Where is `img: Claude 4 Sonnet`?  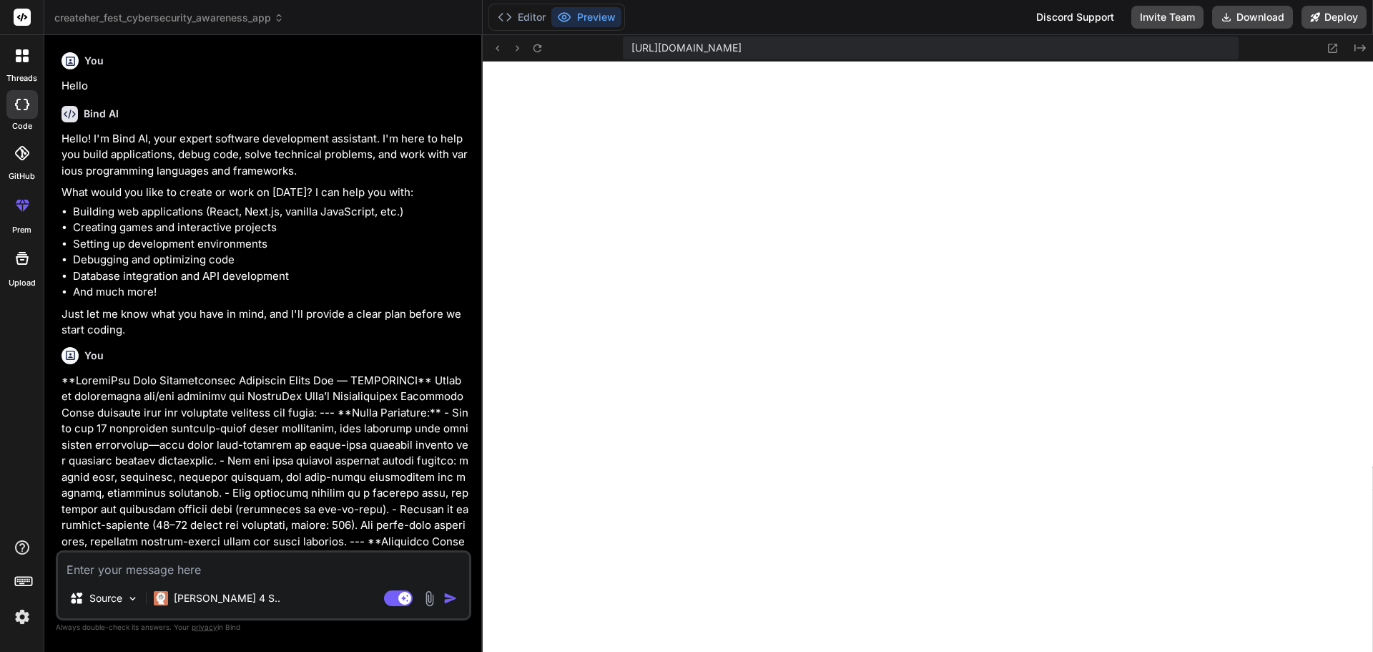
img: Claude 4 Sonnet is located at coordinates (161, 598).